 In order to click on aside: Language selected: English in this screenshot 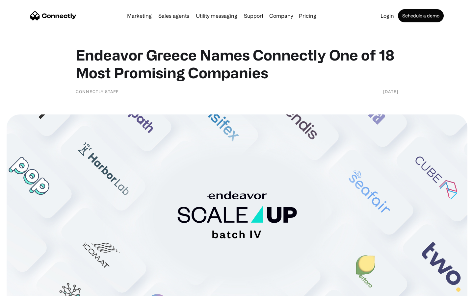, I will do `click(23, 290)`.